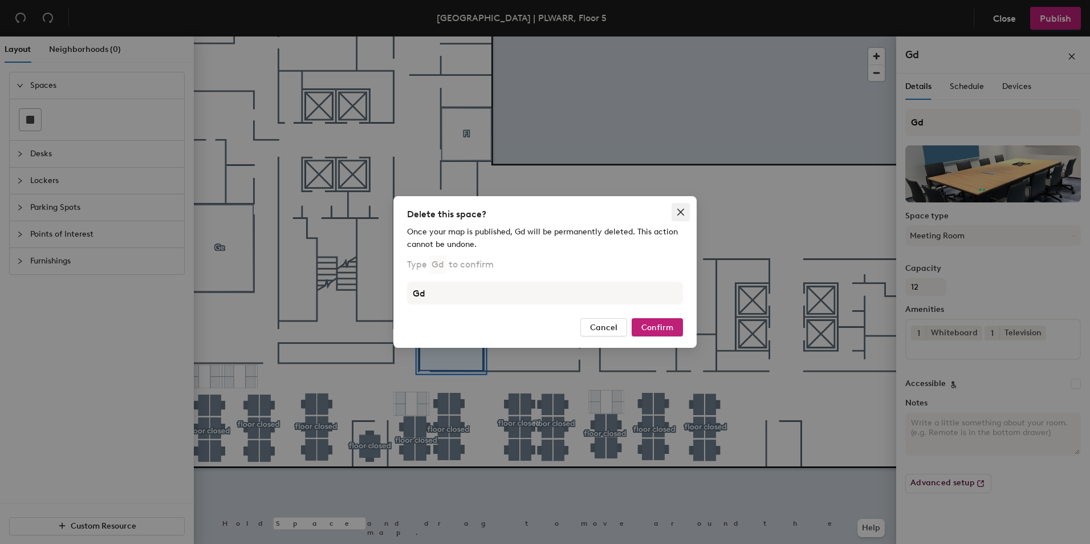 The image size is (1090, 544). I want to click on span: Close, so click(681, 212).